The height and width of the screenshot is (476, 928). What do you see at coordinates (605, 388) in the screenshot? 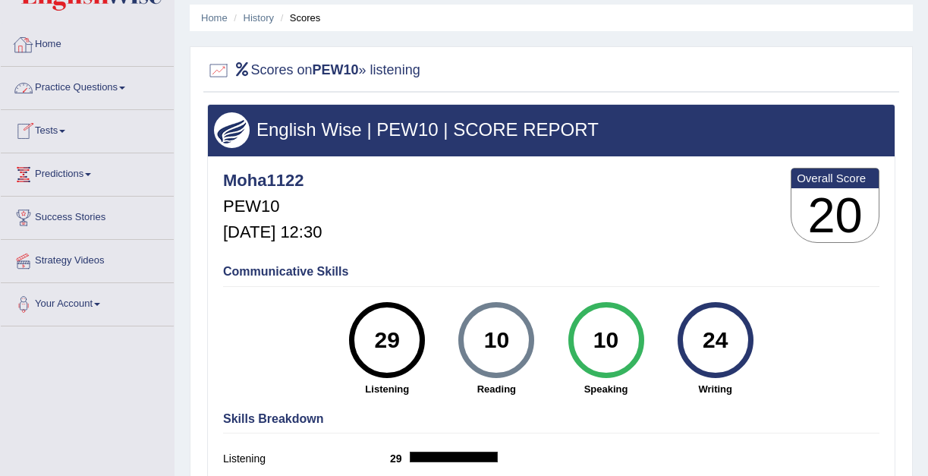
I see `strong: Speaking` at bounding box center [605, 388].